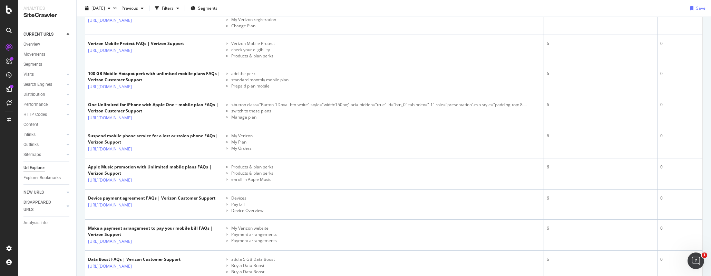 This screenshot has width=711, height=276. Describe the element at coordinates (32, 154) in the screenshot. I see `div: Sitemaps` at that location.